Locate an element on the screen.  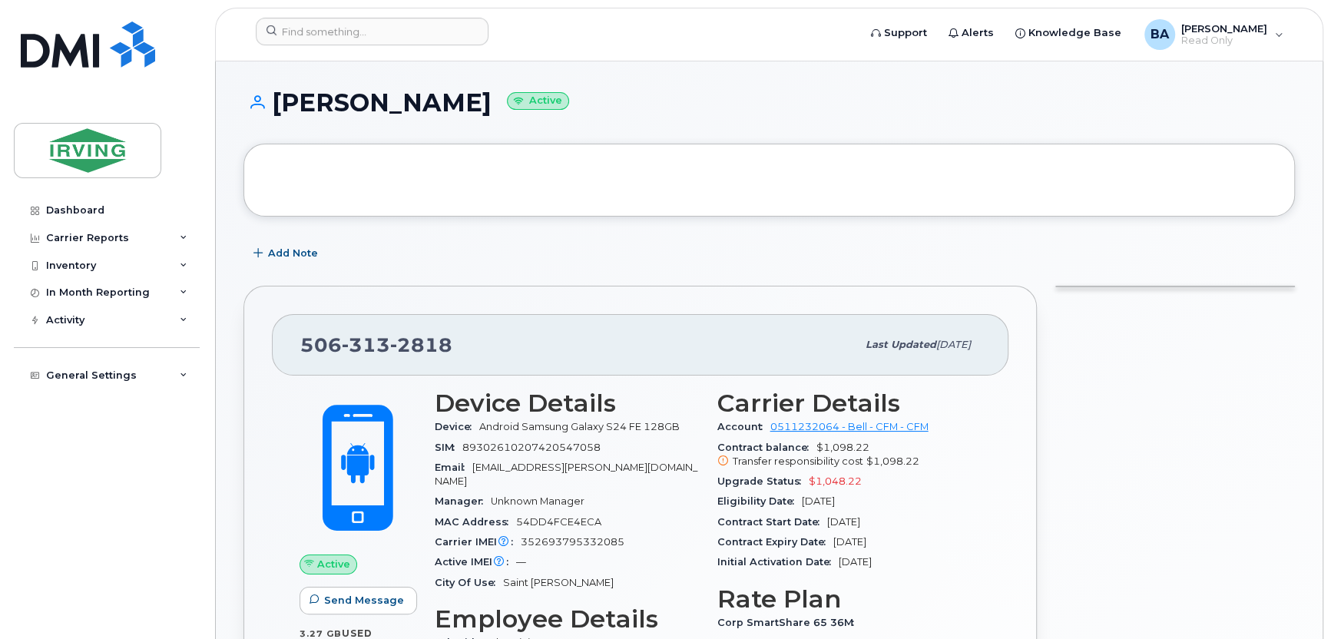
span: 3.27 GB is located at coordinates (320, 634).